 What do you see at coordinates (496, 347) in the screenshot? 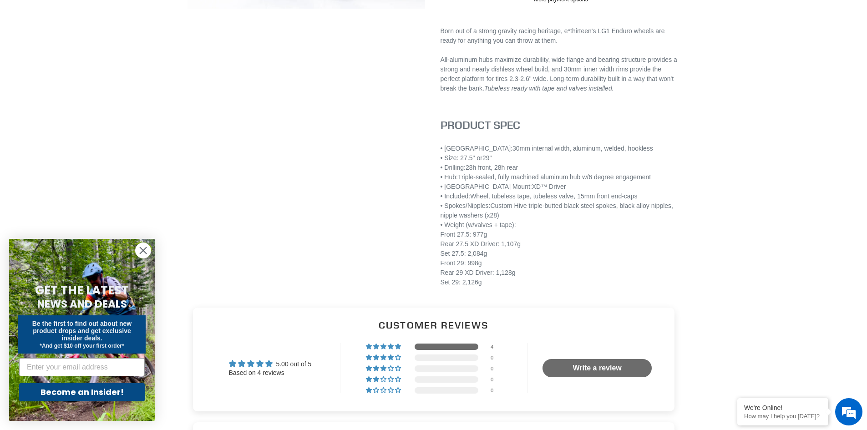
I see `div: 4` at bounding box center [496, 347].